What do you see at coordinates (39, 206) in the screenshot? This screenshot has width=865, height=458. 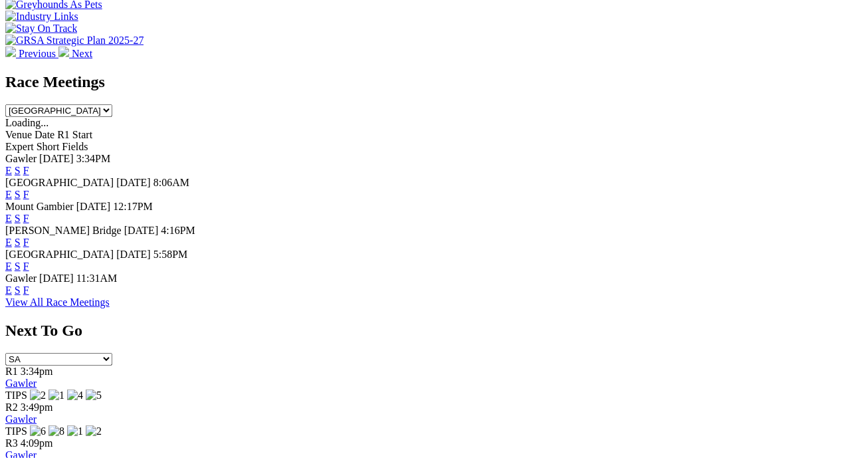 I see `span: Mount Gambier` at bounding box center [39, 206].